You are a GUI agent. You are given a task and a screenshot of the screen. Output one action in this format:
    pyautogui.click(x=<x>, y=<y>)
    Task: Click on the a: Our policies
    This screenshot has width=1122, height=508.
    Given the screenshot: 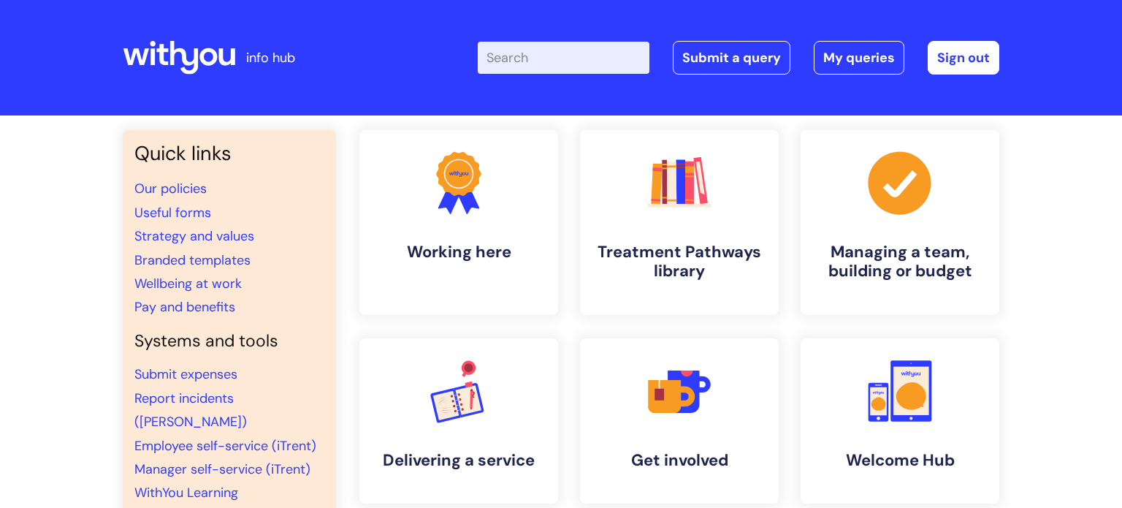 What is the action you would take?
    pyautogui.click(x=170, y=189)
    